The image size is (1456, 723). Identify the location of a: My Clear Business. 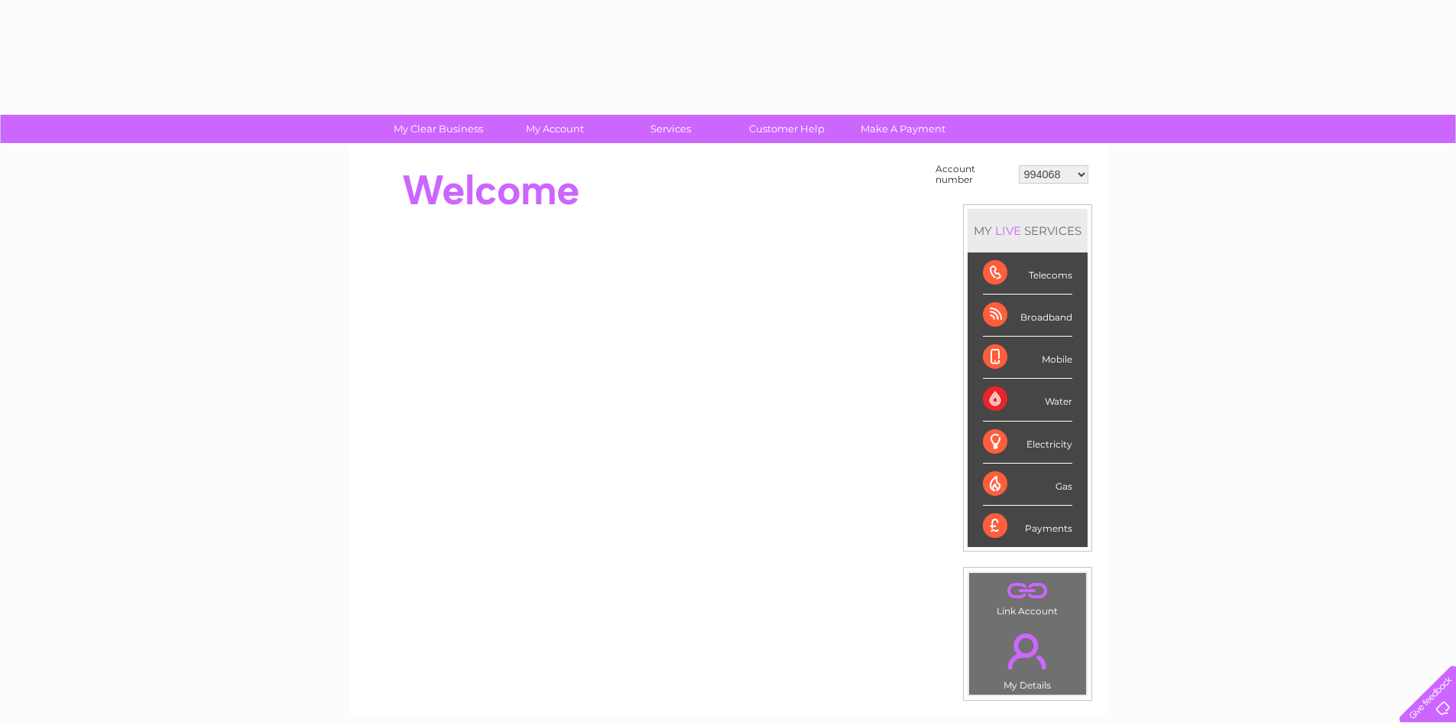
(438, 128).